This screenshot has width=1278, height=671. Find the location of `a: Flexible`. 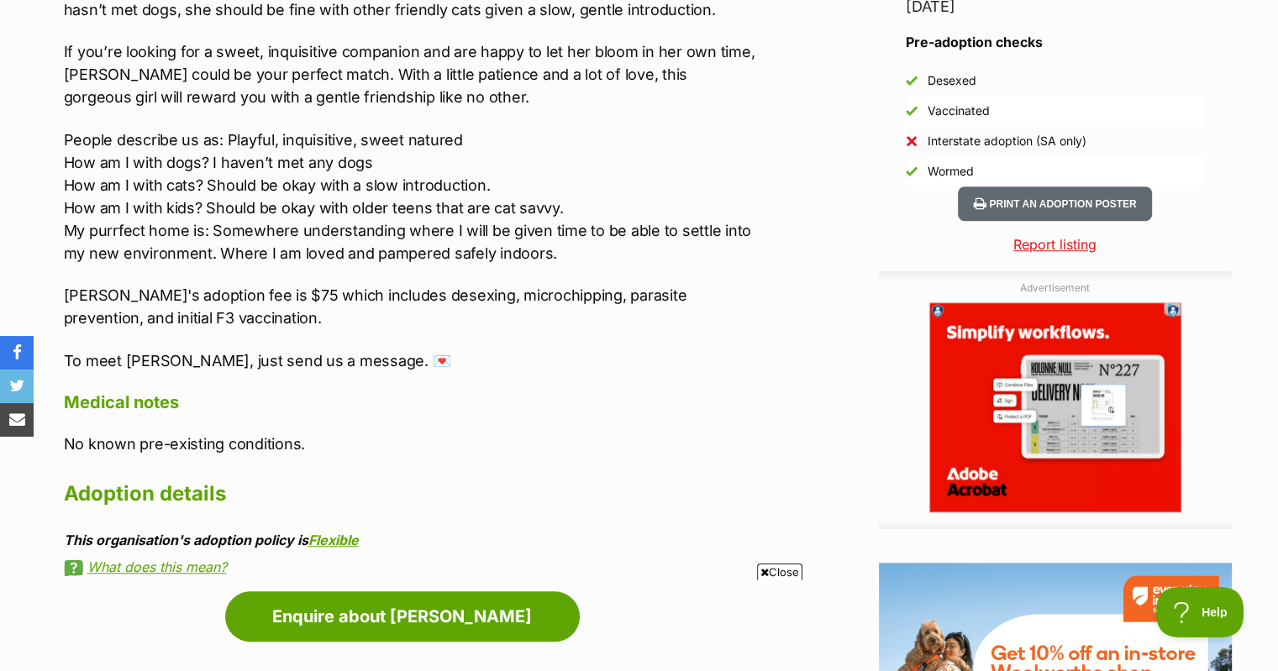

a: Flexible is located at coordinates (334, 540).